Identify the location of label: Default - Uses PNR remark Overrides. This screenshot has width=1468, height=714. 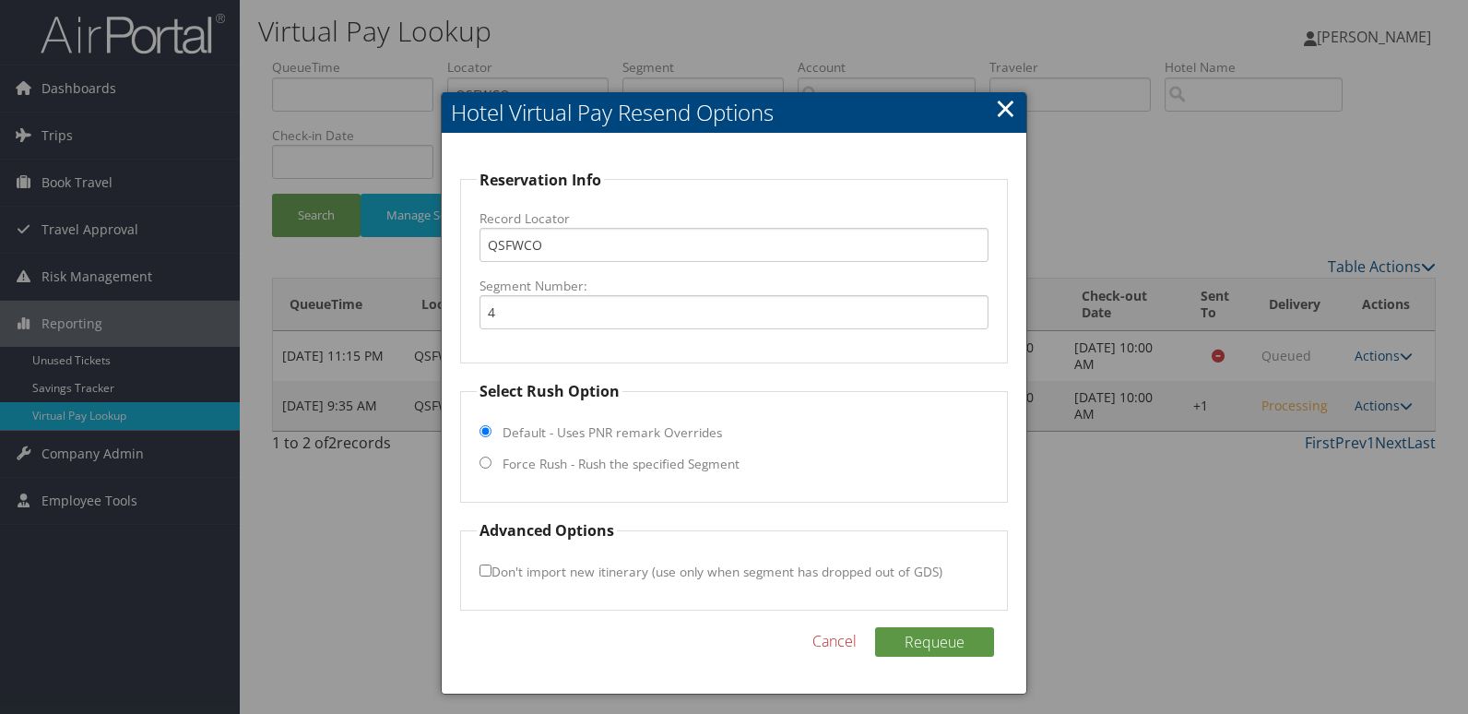
(612, 433).